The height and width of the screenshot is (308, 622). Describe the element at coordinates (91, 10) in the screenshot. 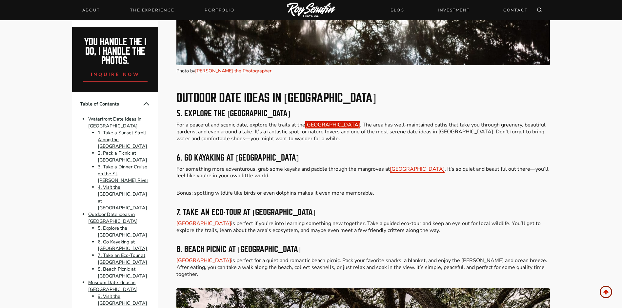

I see `a: About` at that location.